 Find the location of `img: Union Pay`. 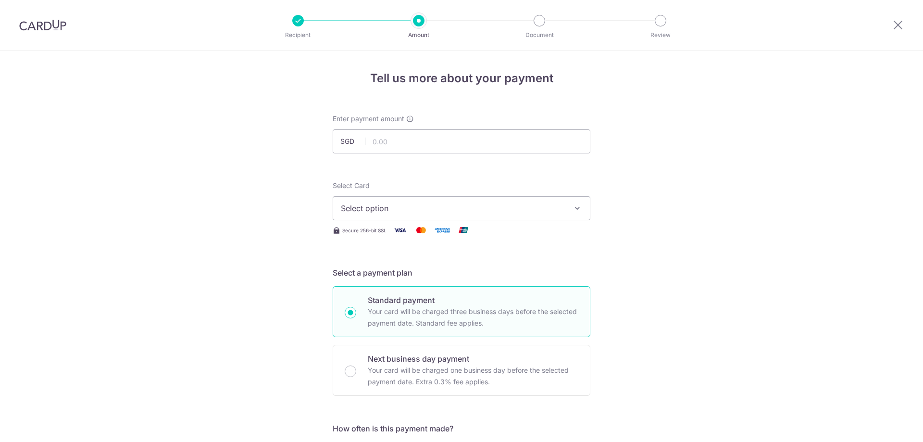

img: Union Pay is located at coordinates (463, 230).